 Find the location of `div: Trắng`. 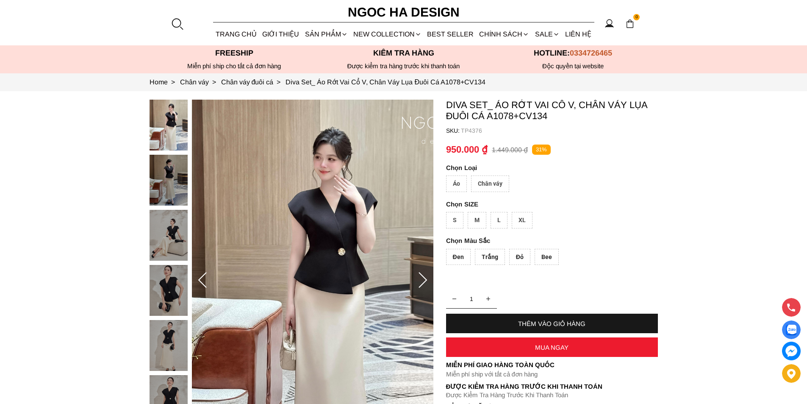

div: Trắng is located at coordinates (490, 257).